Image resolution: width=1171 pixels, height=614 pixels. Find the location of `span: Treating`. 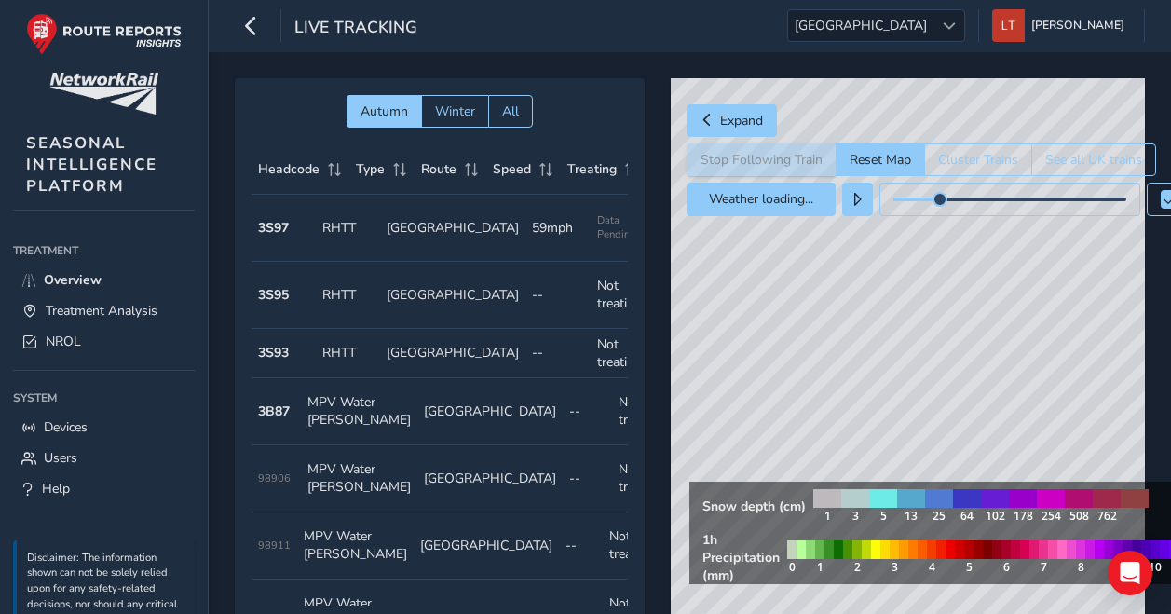

span: Treating is located at coordinates (592, 169).